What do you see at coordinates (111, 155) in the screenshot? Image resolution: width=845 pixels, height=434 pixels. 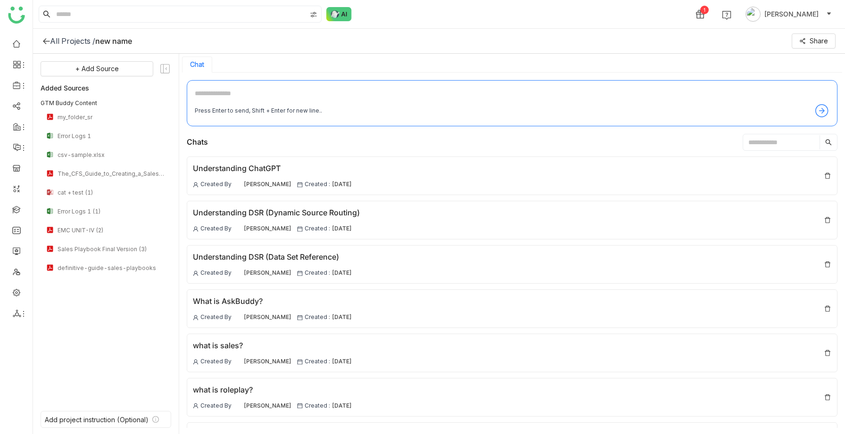 I see `div: csv-sample.xlsx` at bounding box center [111, 155].